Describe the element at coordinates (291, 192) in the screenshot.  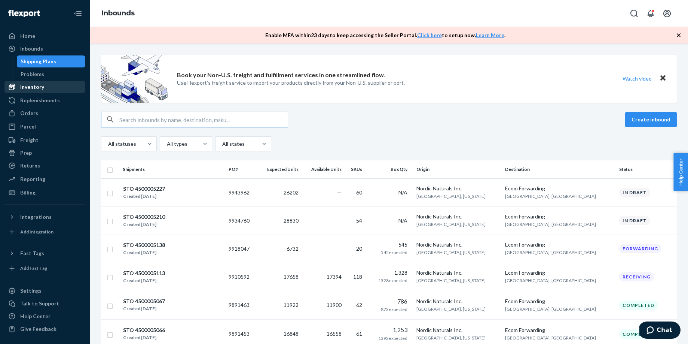
I see `span: 26202` at that location.